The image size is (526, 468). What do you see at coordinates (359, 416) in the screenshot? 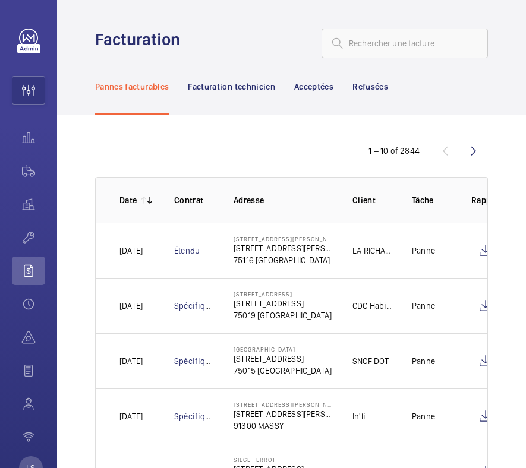
I see `p: In'li` at bounding box center [359, 416].